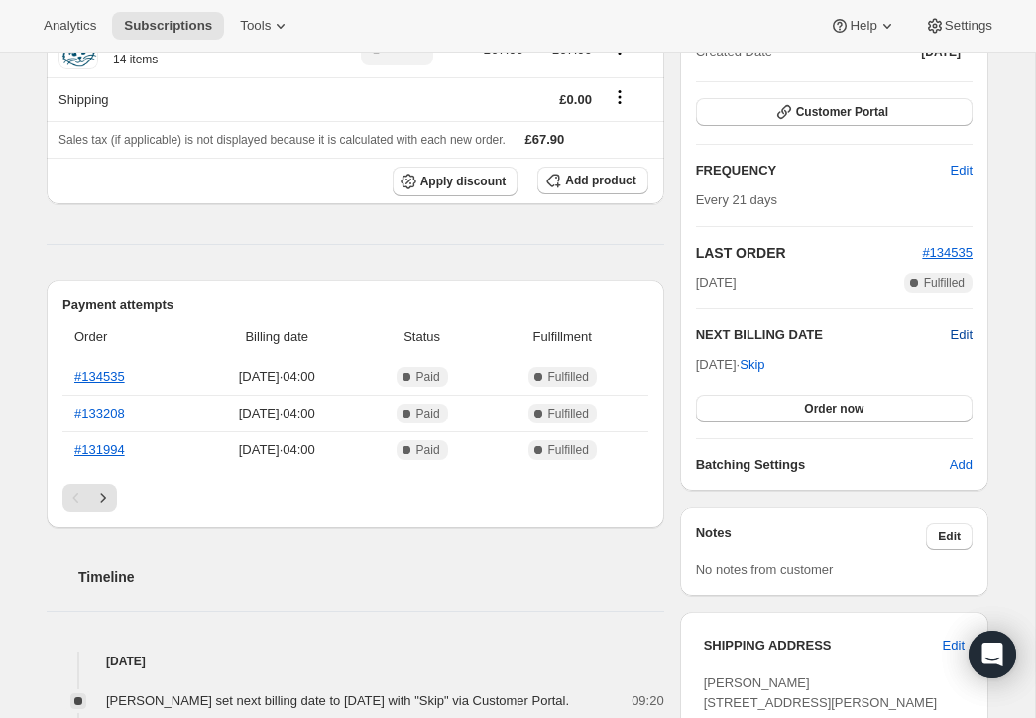  Describe the element at coordinates (751, 365) in the screenshot. I see `button: Skip` at that location.